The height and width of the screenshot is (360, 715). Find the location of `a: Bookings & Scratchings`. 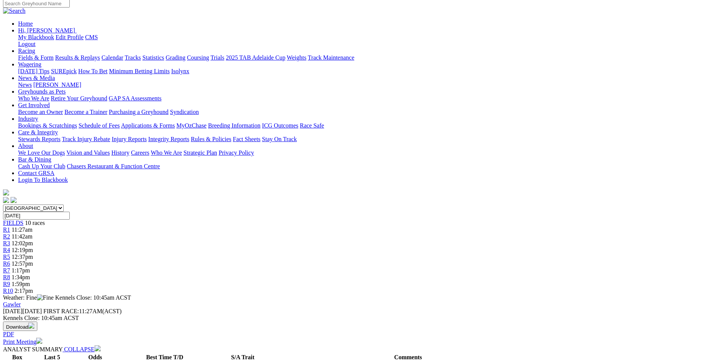

a: Bookings & Scratchings is located at coordinates (47, 125).